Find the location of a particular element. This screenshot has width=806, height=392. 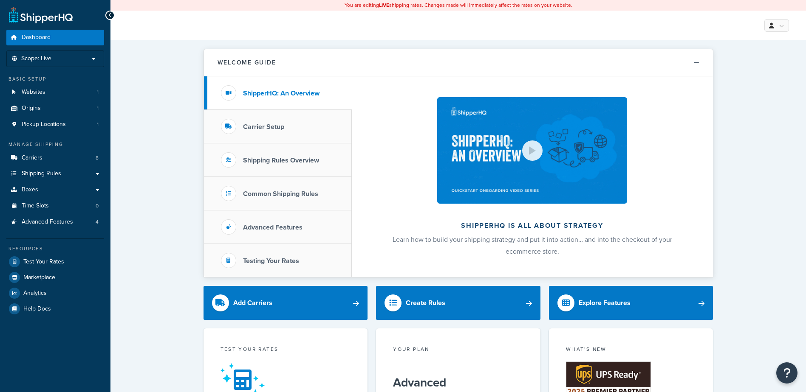

a: Create Rules is located at coordinates (458, 303).